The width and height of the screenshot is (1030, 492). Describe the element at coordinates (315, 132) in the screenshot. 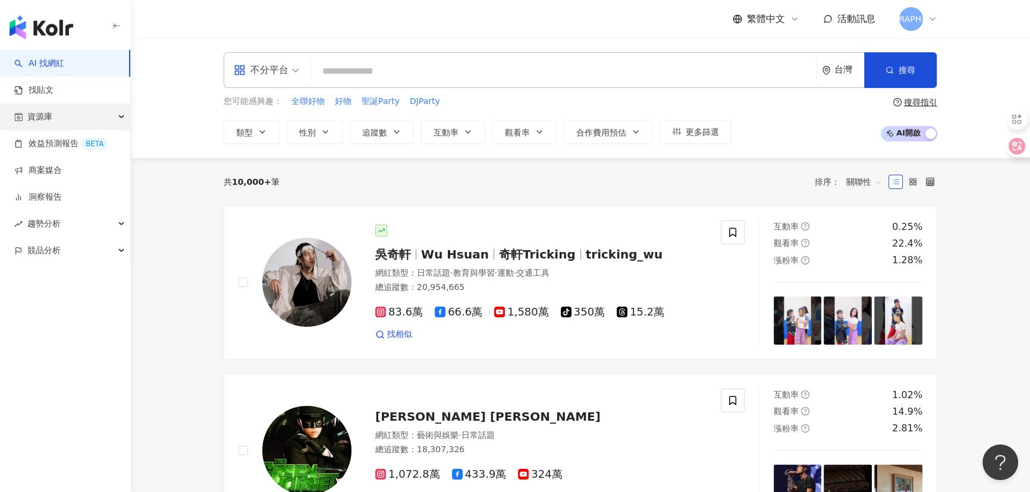

I see `button: 性別` at that location.